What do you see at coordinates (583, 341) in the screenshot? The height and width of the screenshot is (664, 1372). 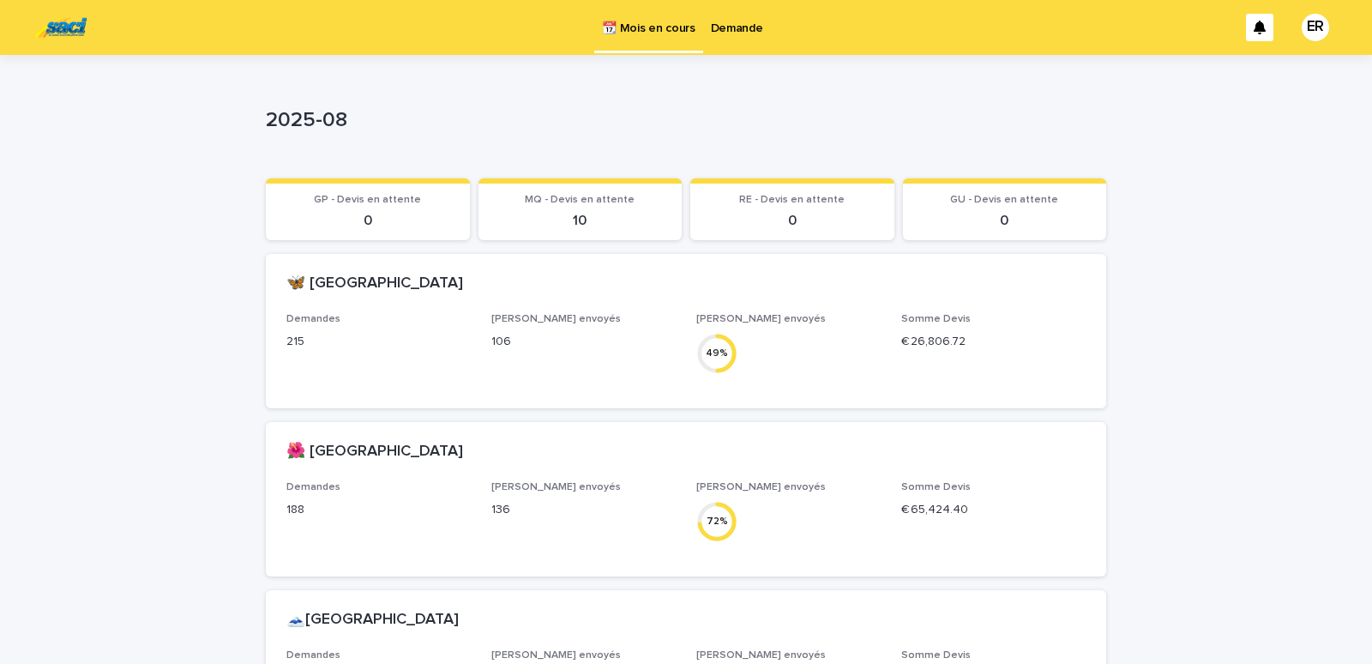 I see `p: 106` at bounding box center [583, 341].